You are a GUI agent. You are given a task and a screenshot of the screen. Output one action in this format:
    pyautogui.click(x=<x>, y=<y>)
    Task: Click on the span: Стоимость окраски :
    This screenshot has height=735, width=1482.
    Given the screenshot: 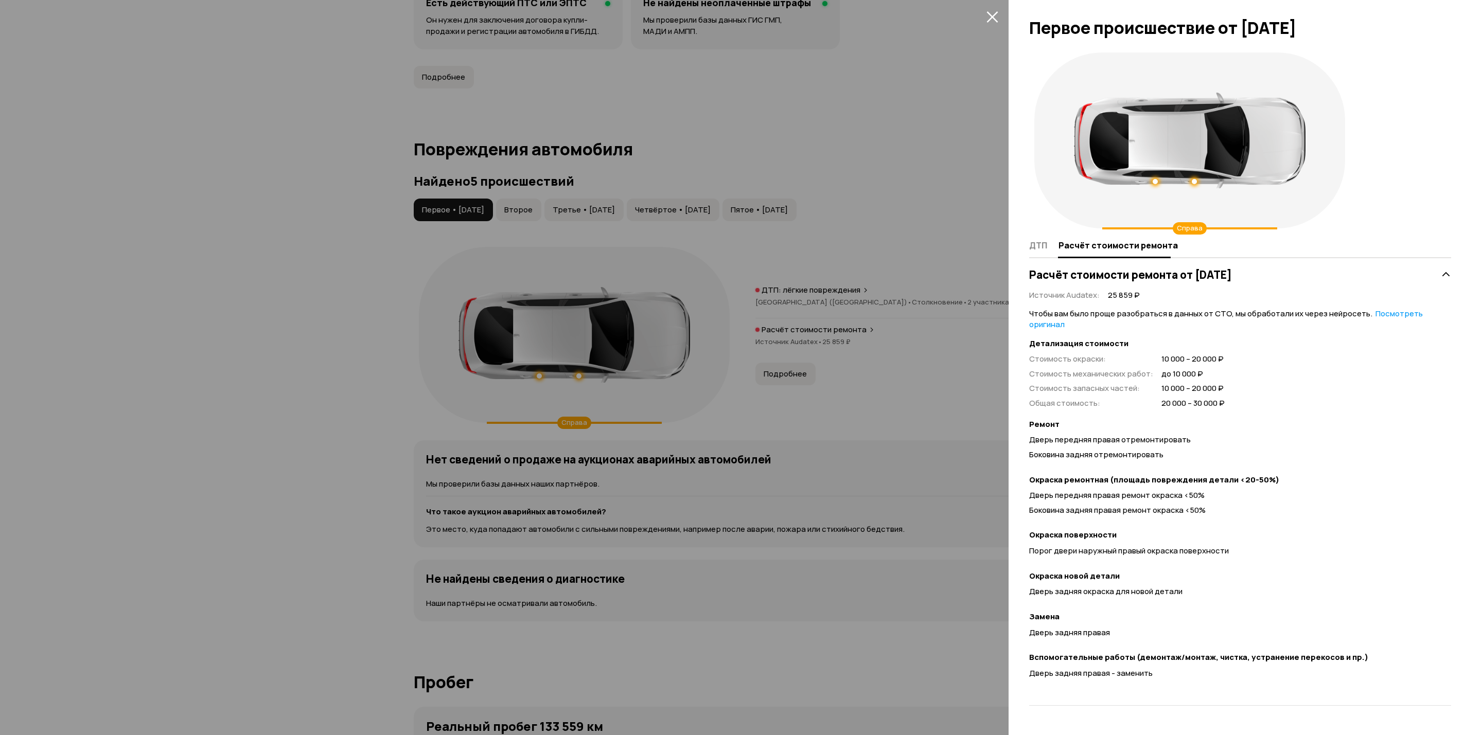 What is the action you would take?
    pyautogui.click(x=1067, y=359)
    